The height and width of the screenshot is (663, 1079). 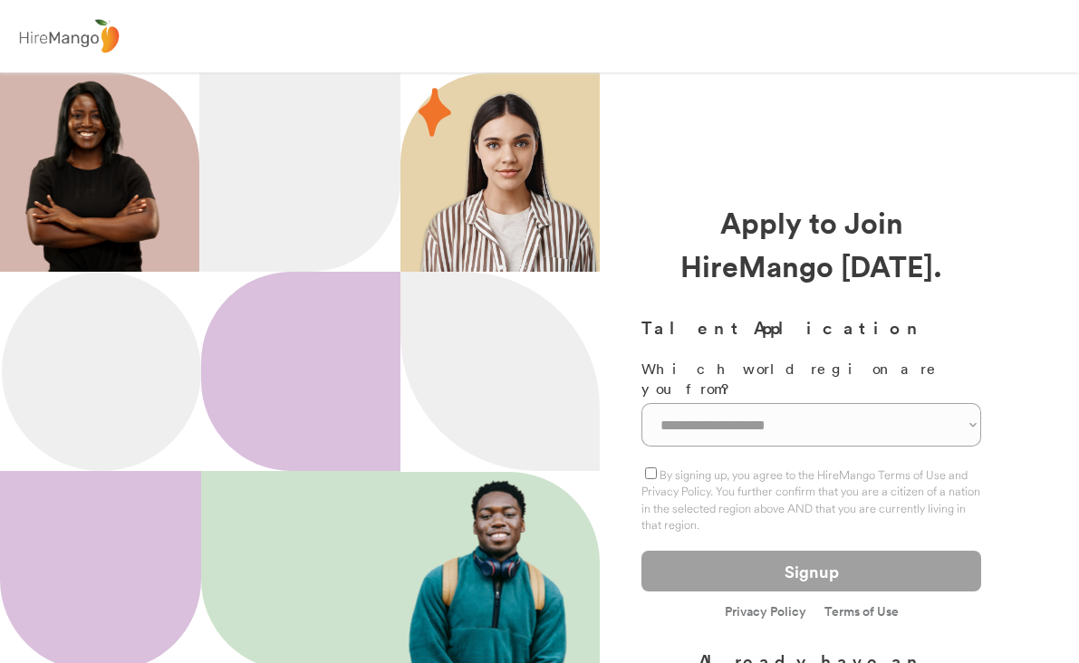 What do you see at coordinates (91, 172) in the screenshot?
I see `img: 200x220.png` at bounding box center [91, 172].